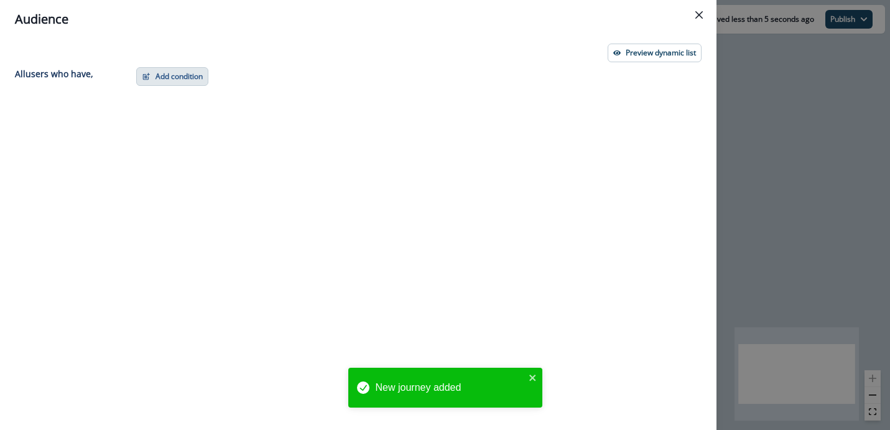 The image size is (890, 430). I want to click on button: Close, so click(699, 15).